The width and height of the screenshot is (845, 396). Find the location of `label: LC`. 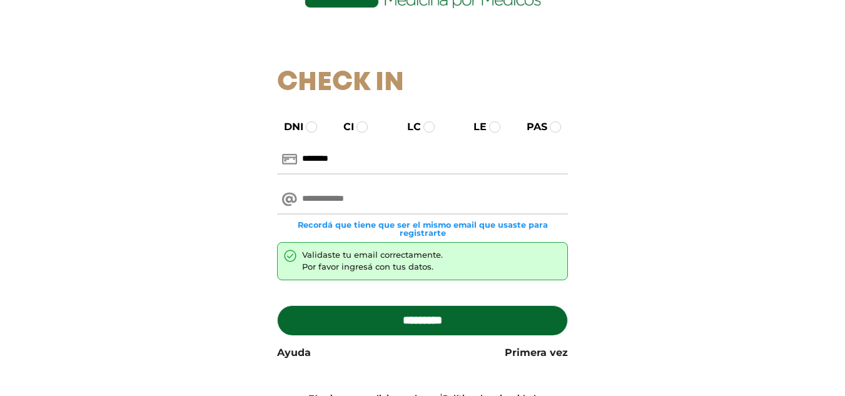

label: LC is located at coordinates (409, 127).